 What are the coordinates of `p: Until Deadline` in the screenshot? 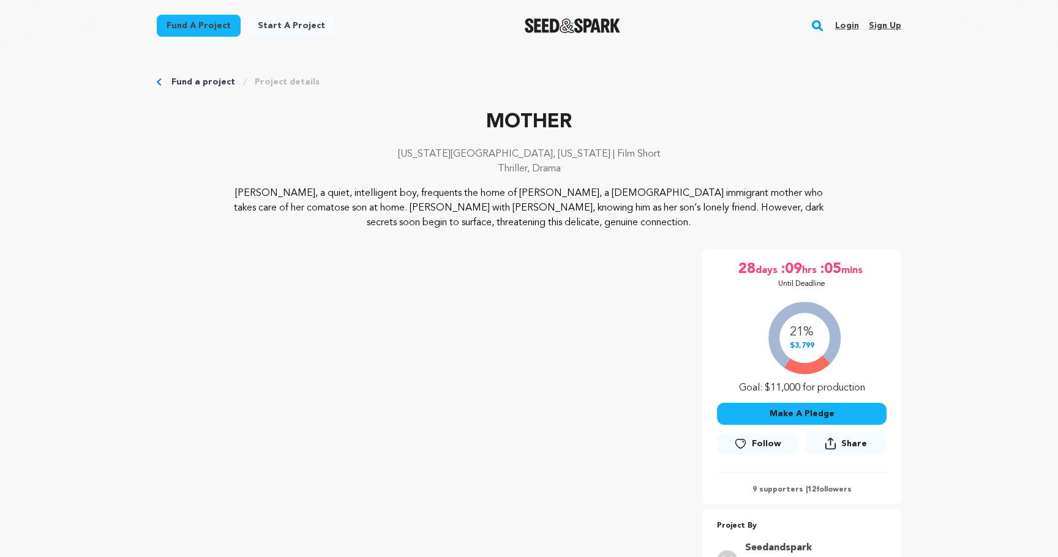 It's located at (801, 284).